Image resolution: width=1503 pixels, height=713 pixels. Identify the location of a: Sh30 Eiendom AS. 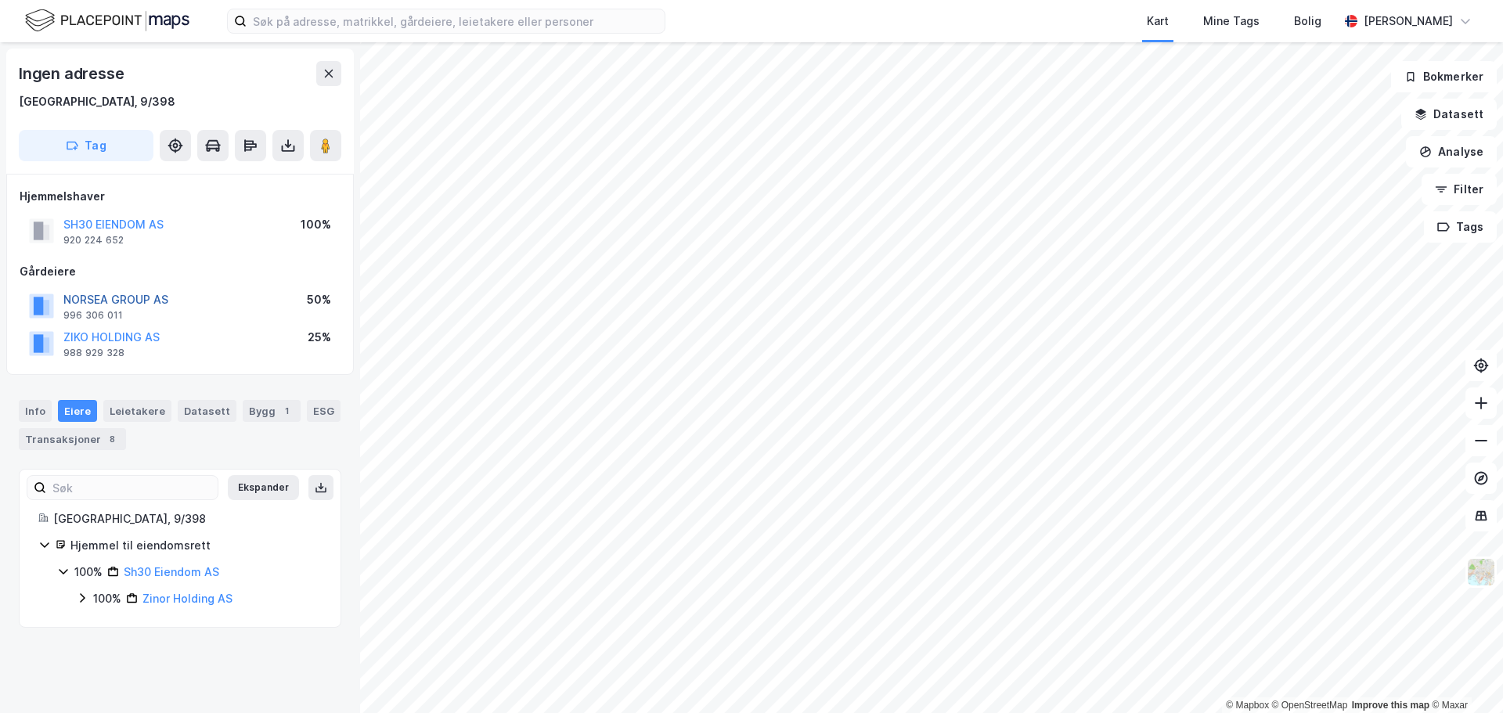
(171, 572).